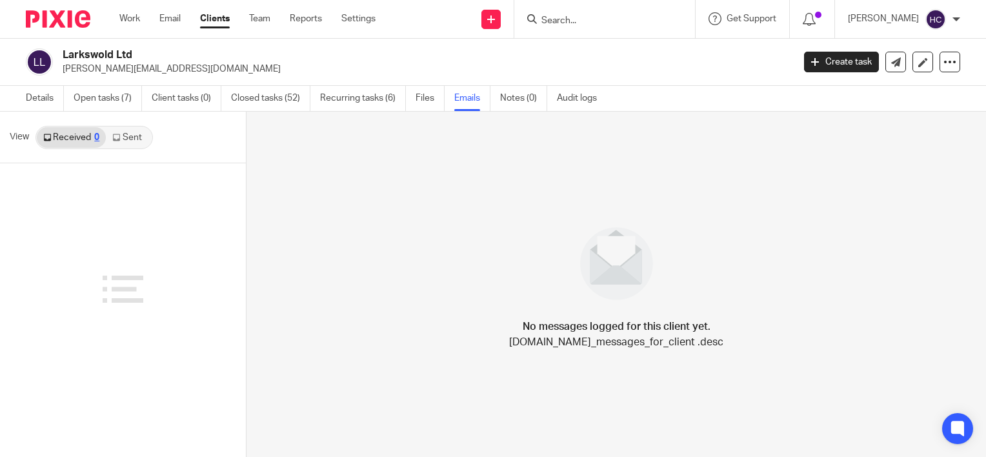 This screenshot has height=457, width=986. Describe the element at coordinates (215, 19) in the screenshot. I see `a: Clients` at that location.